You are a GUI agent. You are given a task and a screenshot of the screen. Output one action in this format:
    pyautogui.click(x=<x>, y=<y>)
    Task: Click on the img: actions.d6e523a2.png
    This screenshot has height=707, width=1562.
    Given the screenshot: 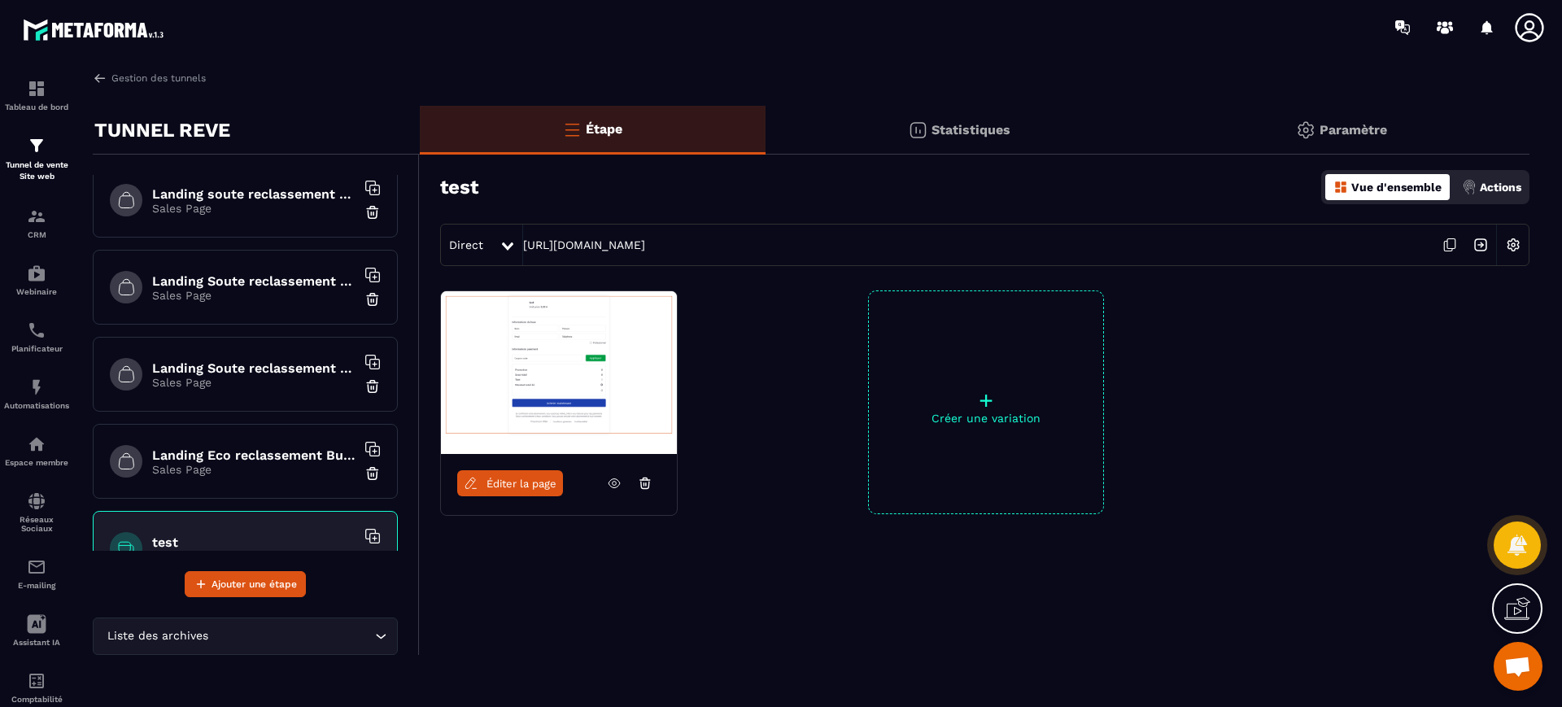 What is the action you would take?
    pyautogui.click(x=1469, y=187)
    